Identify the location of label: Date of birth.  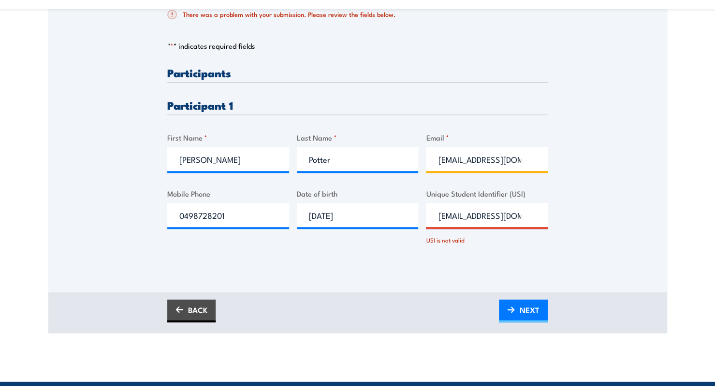
(358, 193).